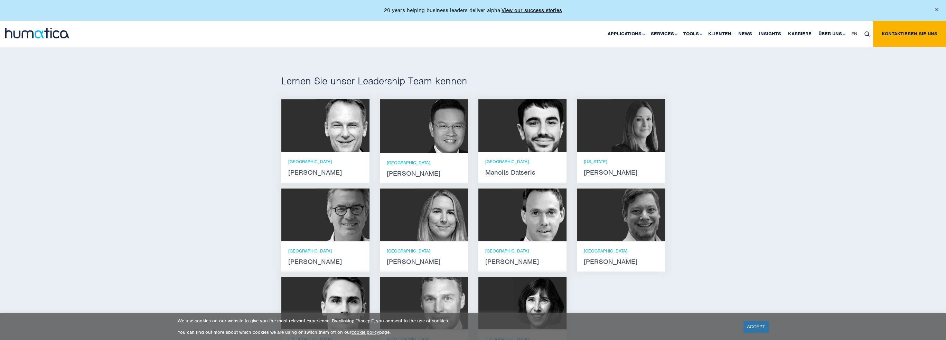 The height and width of the screenshot is (340, 946). I want to click on img: logo, so click(37, 33).